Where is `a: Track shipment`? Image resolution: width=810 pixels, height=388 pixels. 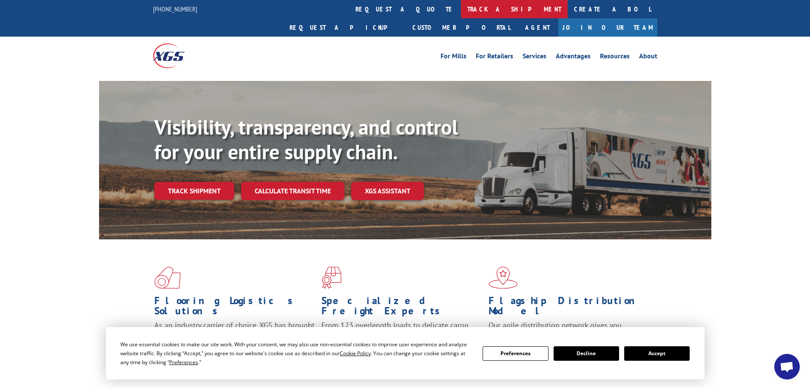
a: Track shipment is located at coordinates (194, 191).